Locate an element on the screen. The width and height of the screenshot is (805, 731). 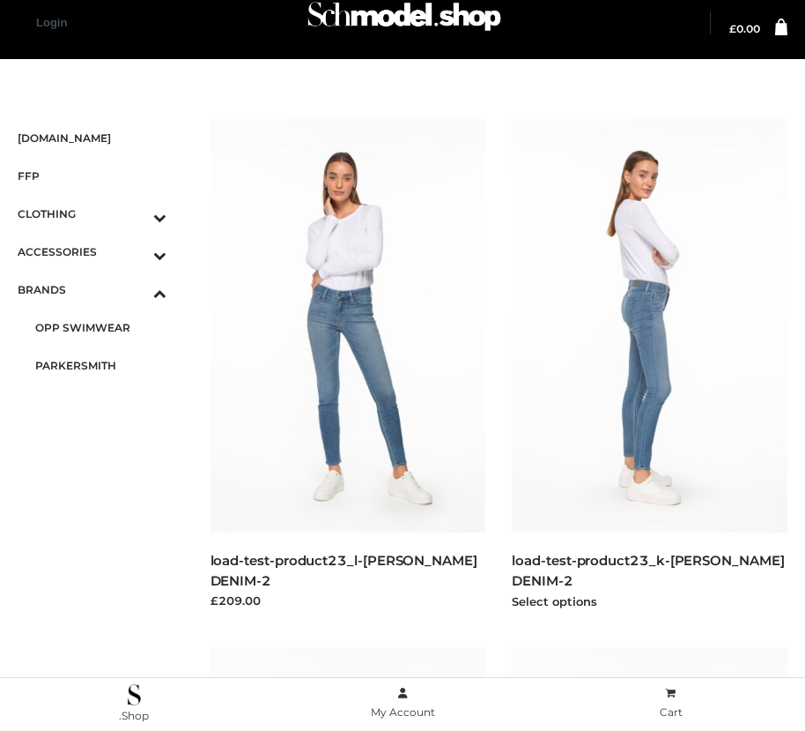
a: Login is located at coordinates (51, 22).